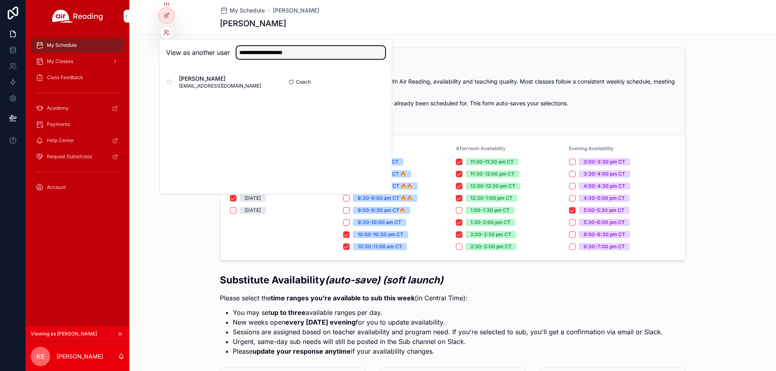 The image size is (776, 371). I want to click on h2: Substitute Availability, so click(441, 280).